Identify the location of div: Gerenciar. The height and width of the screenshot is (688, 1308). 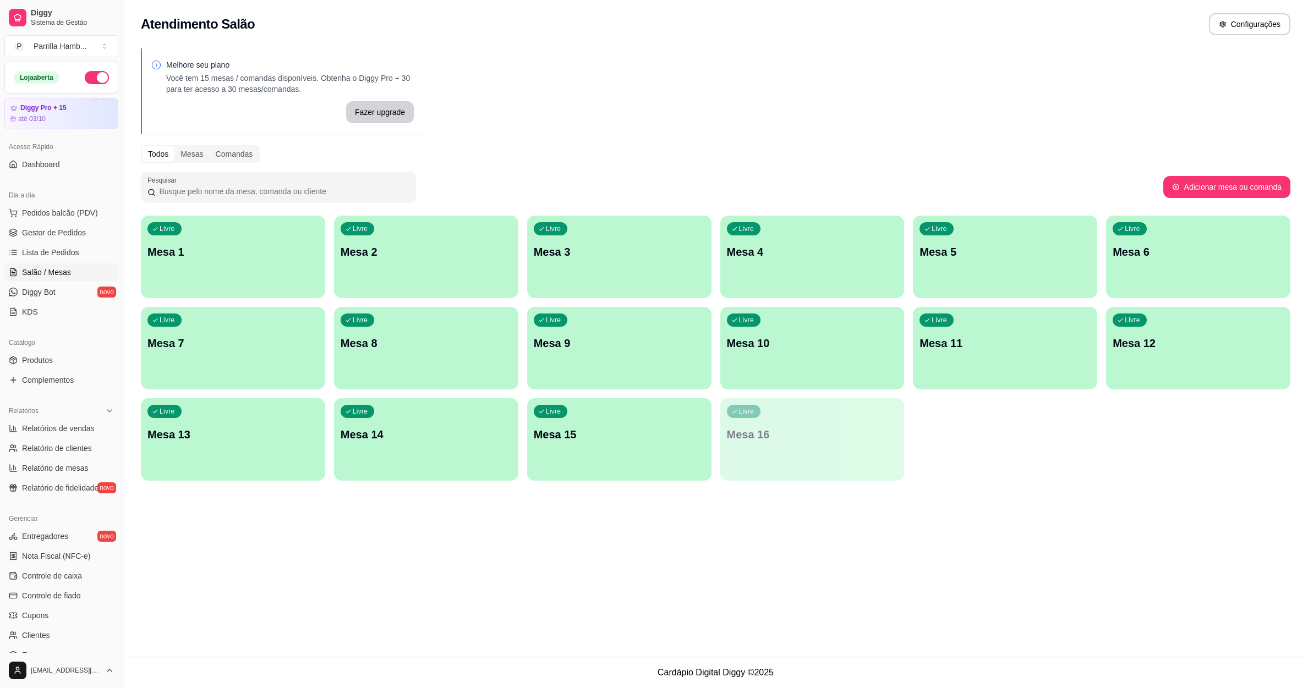
(61, 519).